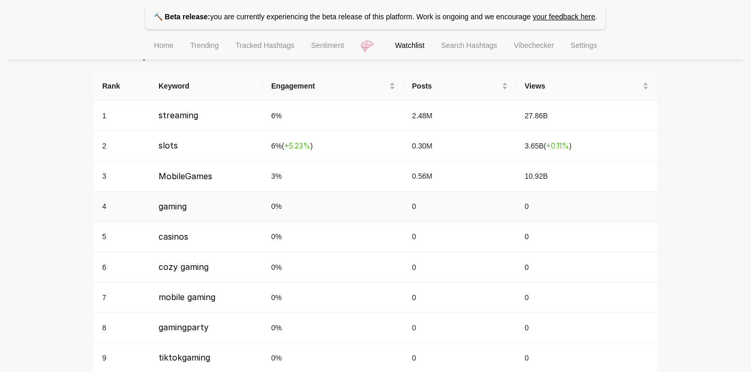 This screenshot has width=751, height=372. What do you see at coordinates (122, 146) in the screenshot?
I see `td: 2` at bounding box center [122, 146].